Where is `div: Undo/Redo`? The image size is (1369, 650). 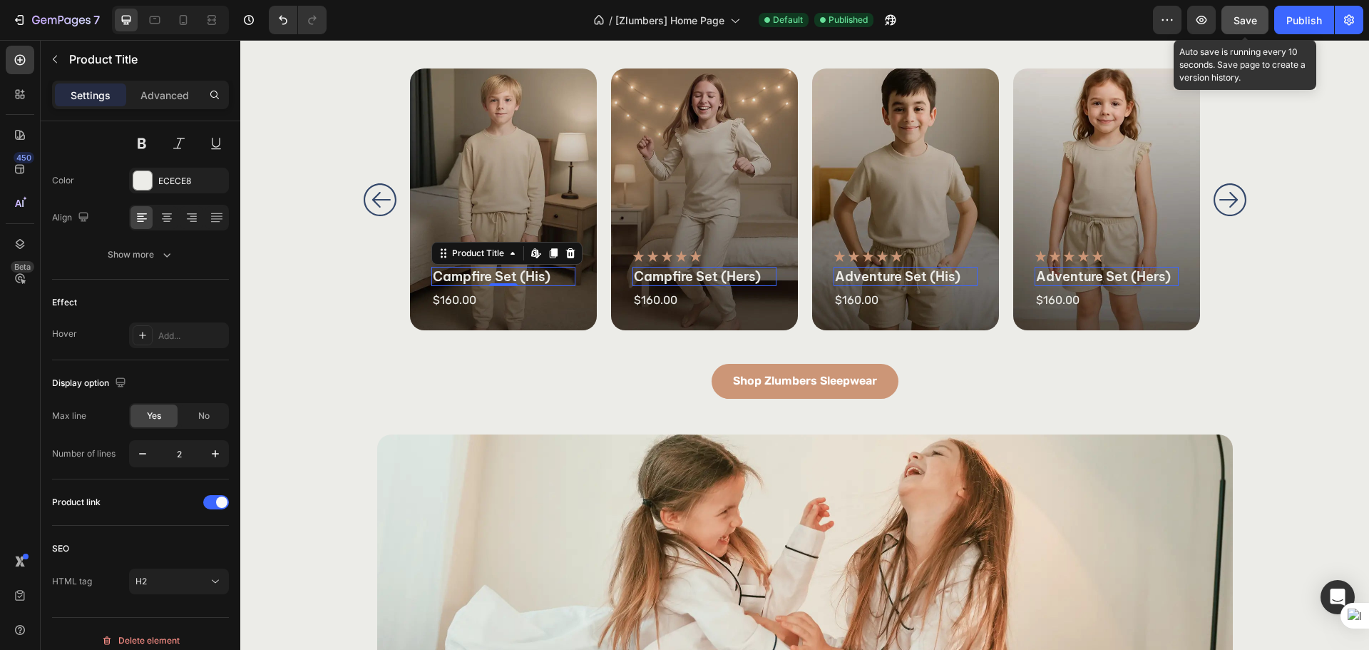
div: Undo/Redo is located at coordinates (297, 20).